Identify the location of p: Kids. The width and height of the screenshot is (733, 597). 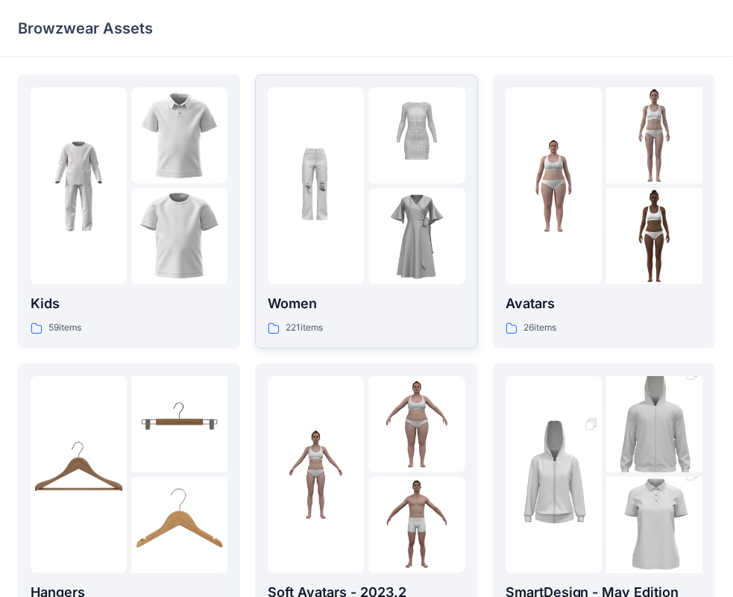
(129, 303).